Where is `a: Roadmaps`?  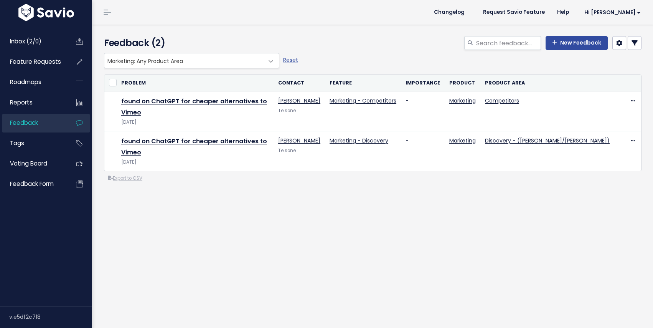
a: Roadmaps is located at coordinates (33, 82).